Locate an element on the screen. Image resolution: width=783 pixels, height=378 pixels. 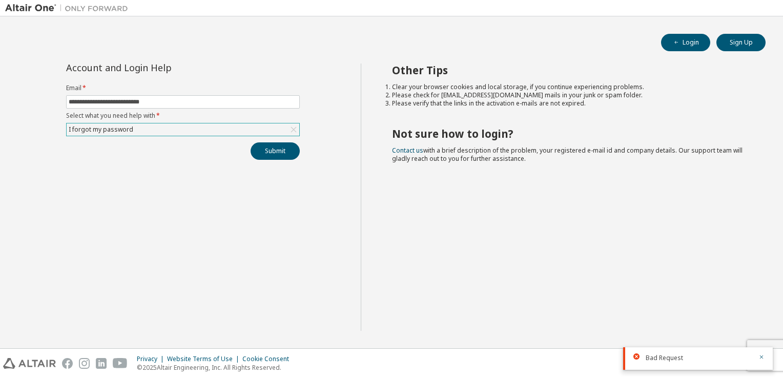
div: Cookie Consent is located at coordinates (269, 359).